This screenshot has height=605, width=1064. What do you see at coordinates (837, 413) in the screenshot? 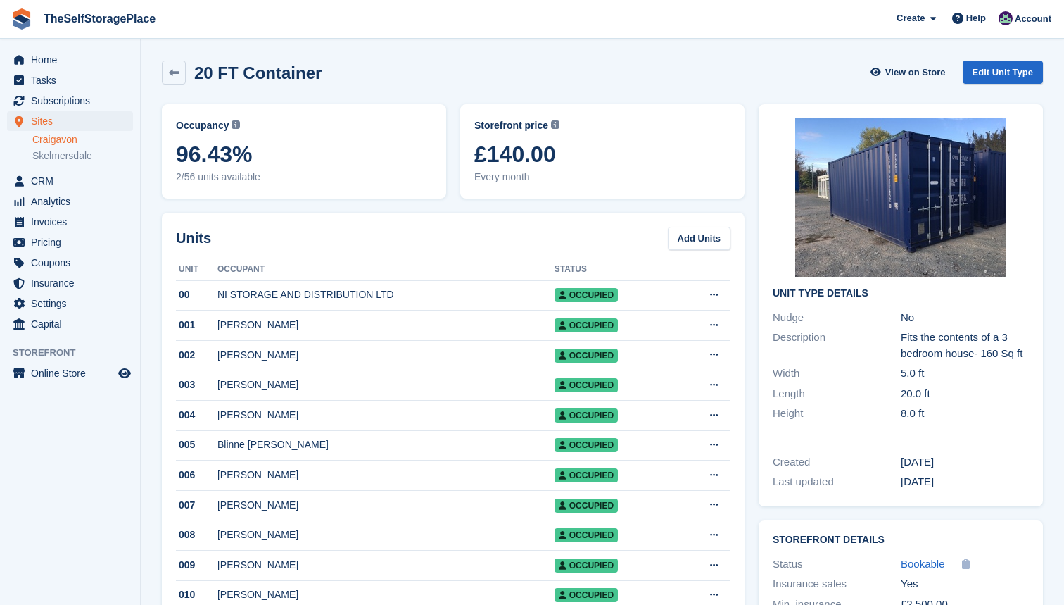
I see `div: Height` at bounding box center [837, 413].